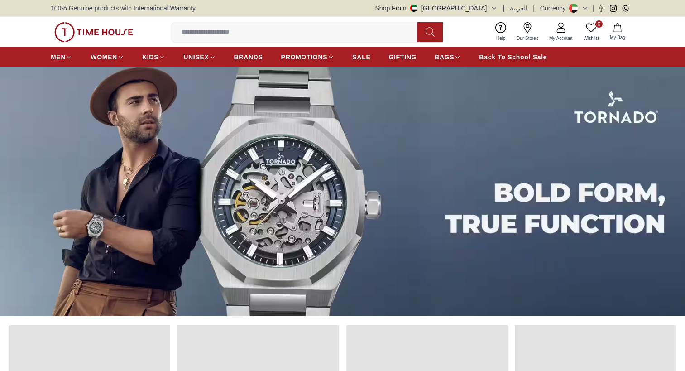 This screenshot has height=371, width=685. Describe the element at coordinates (626, 8) in the screenshot. I see `a: Whatsapp` at that location.